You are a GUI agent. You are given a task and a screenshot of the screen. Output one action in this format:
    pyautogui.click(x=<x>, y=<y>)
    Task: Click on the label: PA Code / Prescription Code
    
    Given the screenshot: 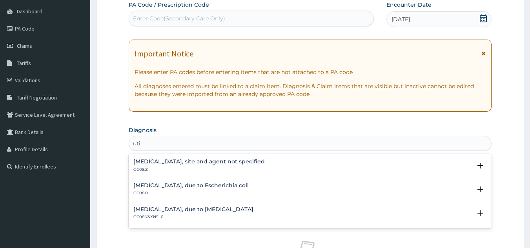 What is the action you would take?
    pyautogui.click(x=169, y=5)
    